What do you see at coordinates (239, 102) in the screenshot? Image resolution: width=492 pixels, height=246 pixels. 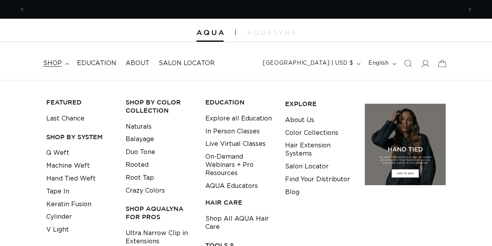 I see `h3: EDUCATION` at bounding box center [239, 102].